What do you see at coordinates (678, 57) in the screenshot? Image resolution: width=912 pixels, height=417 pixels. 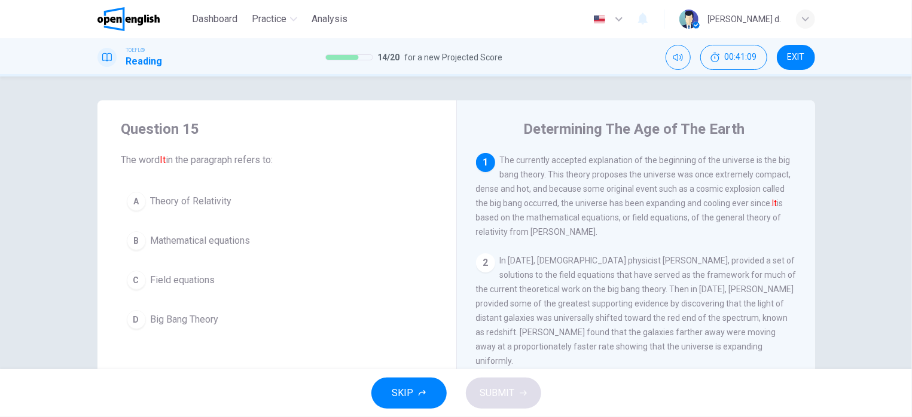 I see `div: Mute` at bounding box center [678, 57].